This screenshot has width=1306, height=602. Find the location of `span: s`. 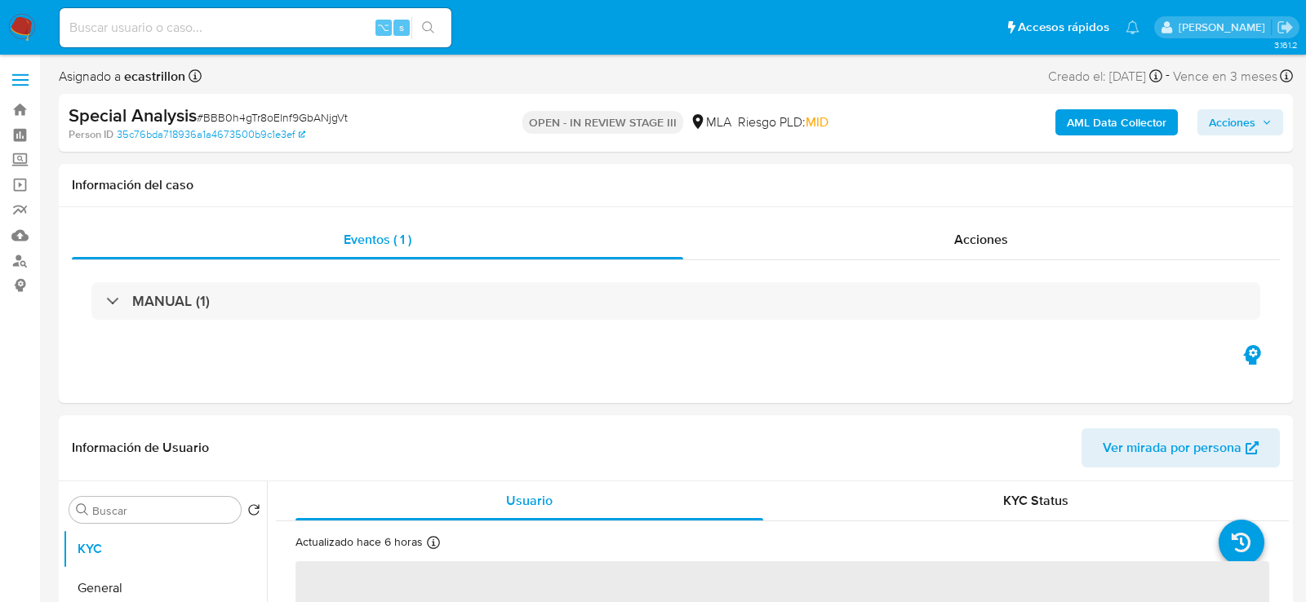

span: s is located at coordinates (402, 27).